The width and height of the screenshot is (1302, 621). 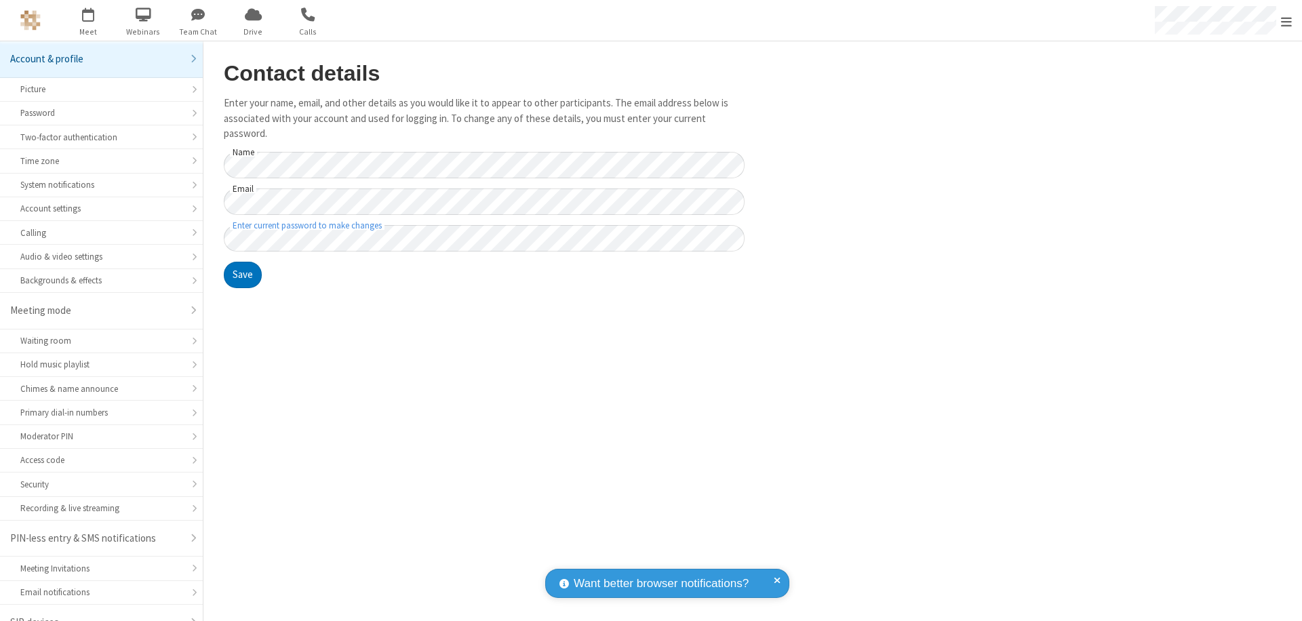 What do you see at coordinates (101, 208) in the screenshot?
I see `div: Account settings` at bounding box center [101, 208].